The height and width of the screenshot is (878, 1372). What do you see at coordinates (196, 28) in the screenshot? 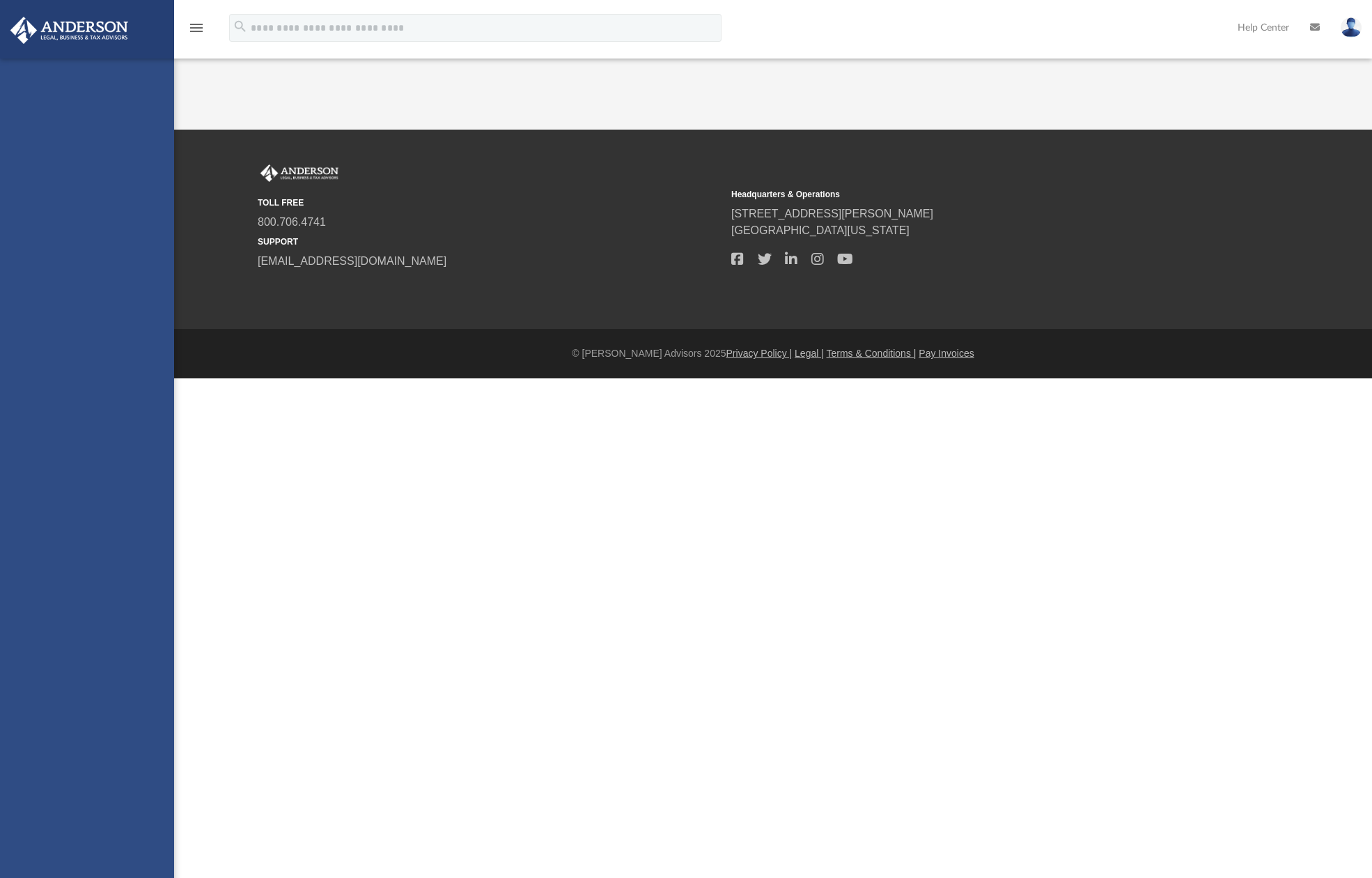
I see `i: menu` at bounding box center [196, 28].